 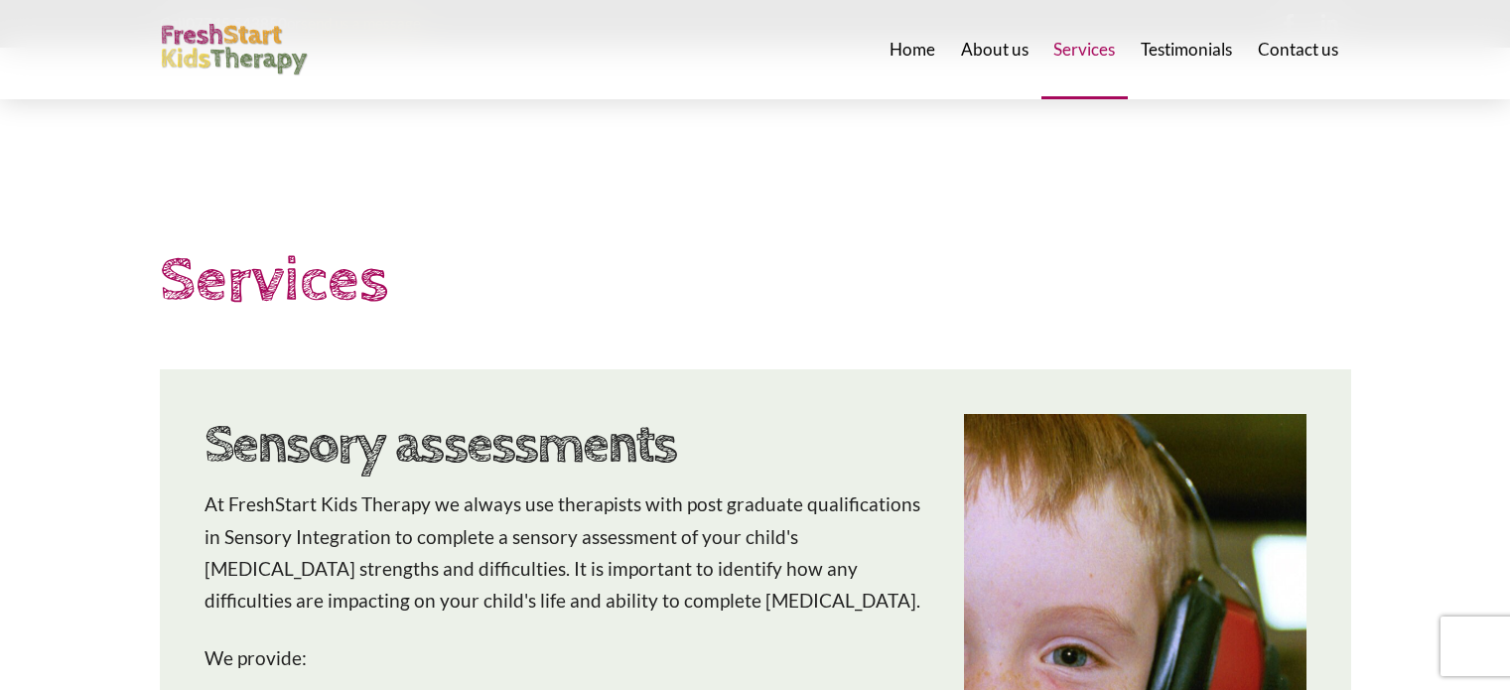 I want to click on span: Contact us, so click(x=1298, y=49).